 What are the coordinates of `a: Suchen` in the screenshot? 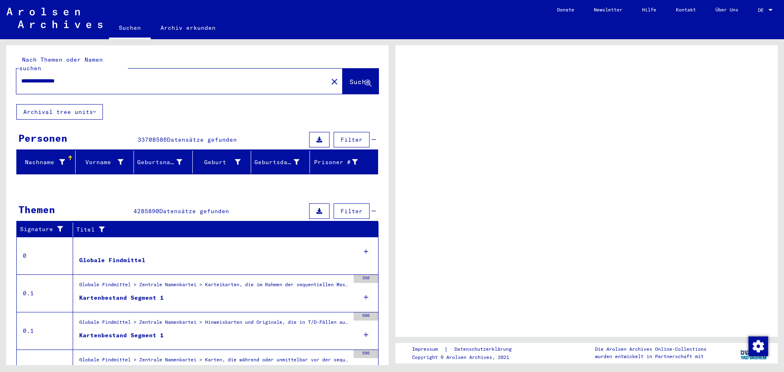 It's located at (130, 29).